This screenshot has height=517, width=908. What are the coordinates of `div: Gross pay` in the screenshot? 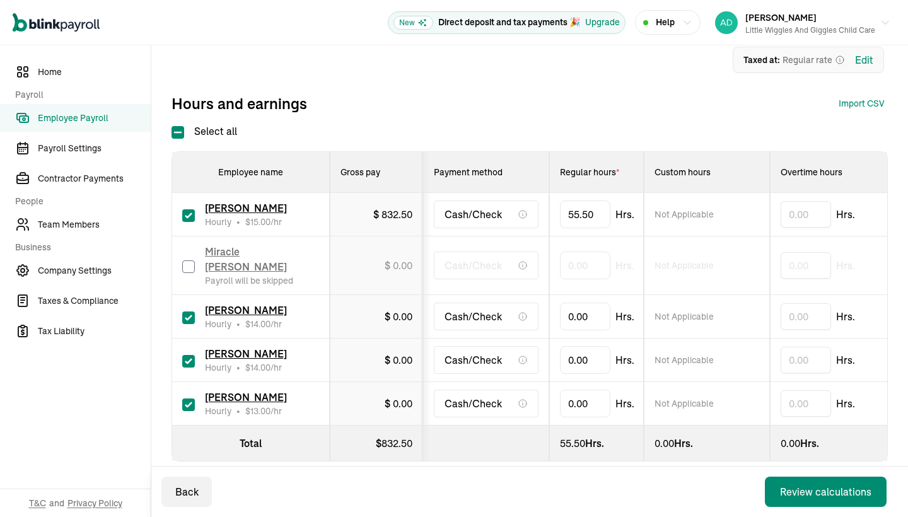 It's located at (376, 172).